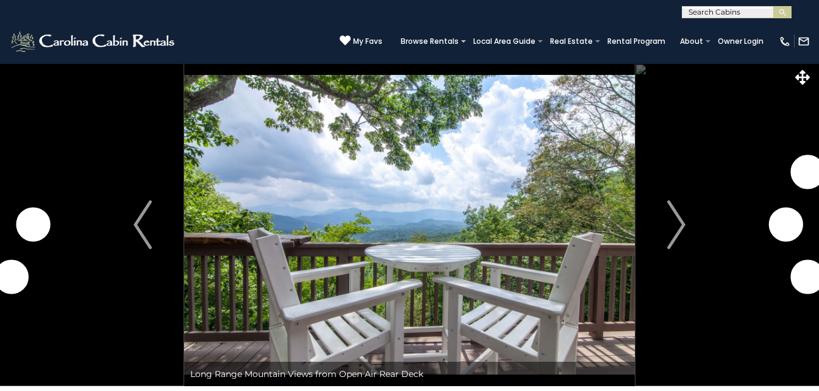 The image size is (819, 391). Describe the element at coordinates (691, 41) in the screenshot. I see `a: About` at that location.